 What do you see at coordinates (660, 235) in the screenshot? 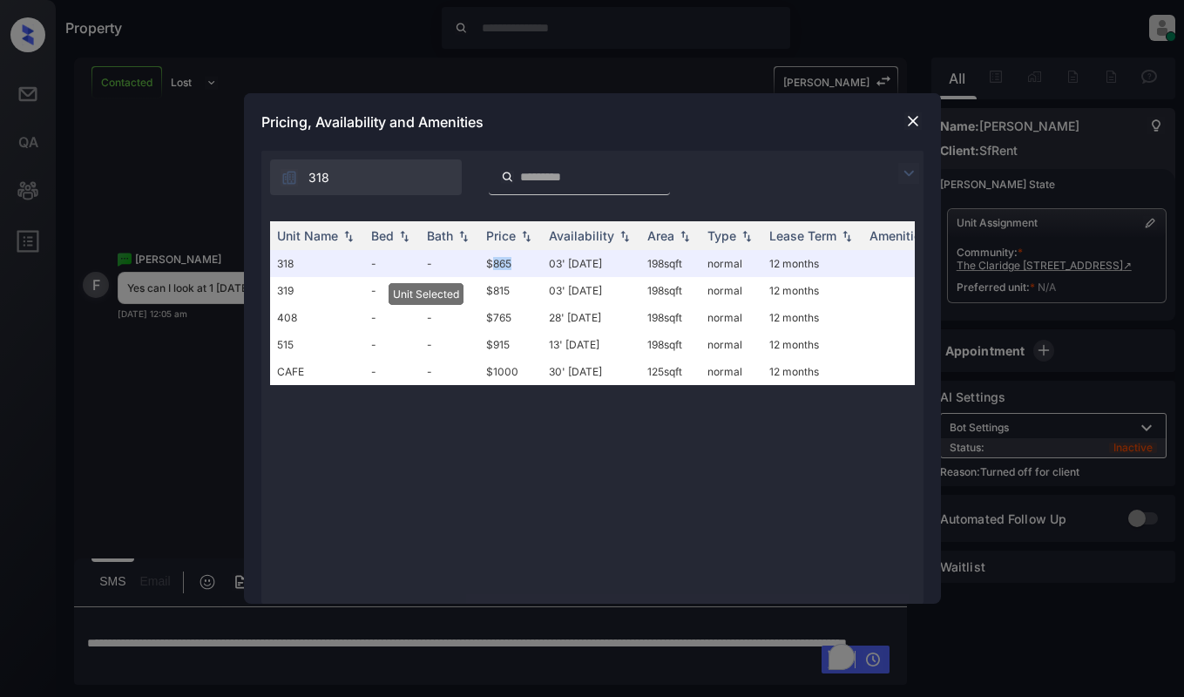
I see `div: Area` at bounding box center [660, 235].